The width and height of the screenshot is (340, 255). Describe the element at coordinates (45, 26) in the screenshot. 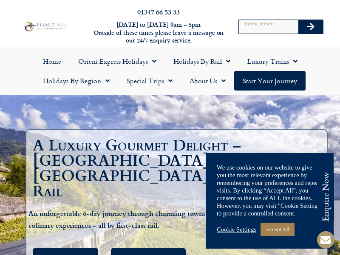

I see `img: Planet Rail Train Holidays Logo` at that location.